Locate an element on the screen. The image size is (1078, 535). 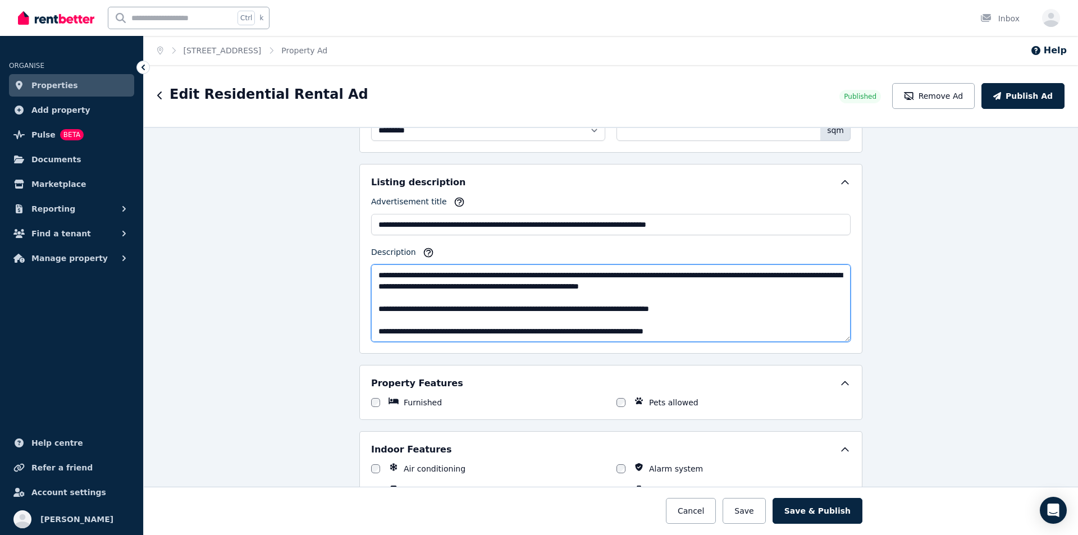
span: ORGANISE is located at coordinates (26, 66).